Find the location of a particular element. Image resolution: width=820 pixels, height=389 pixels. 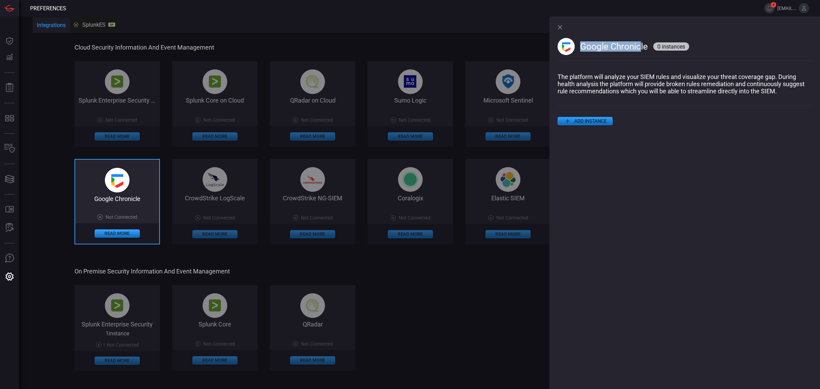

span: Preferences is located at coordinates (48, 8).